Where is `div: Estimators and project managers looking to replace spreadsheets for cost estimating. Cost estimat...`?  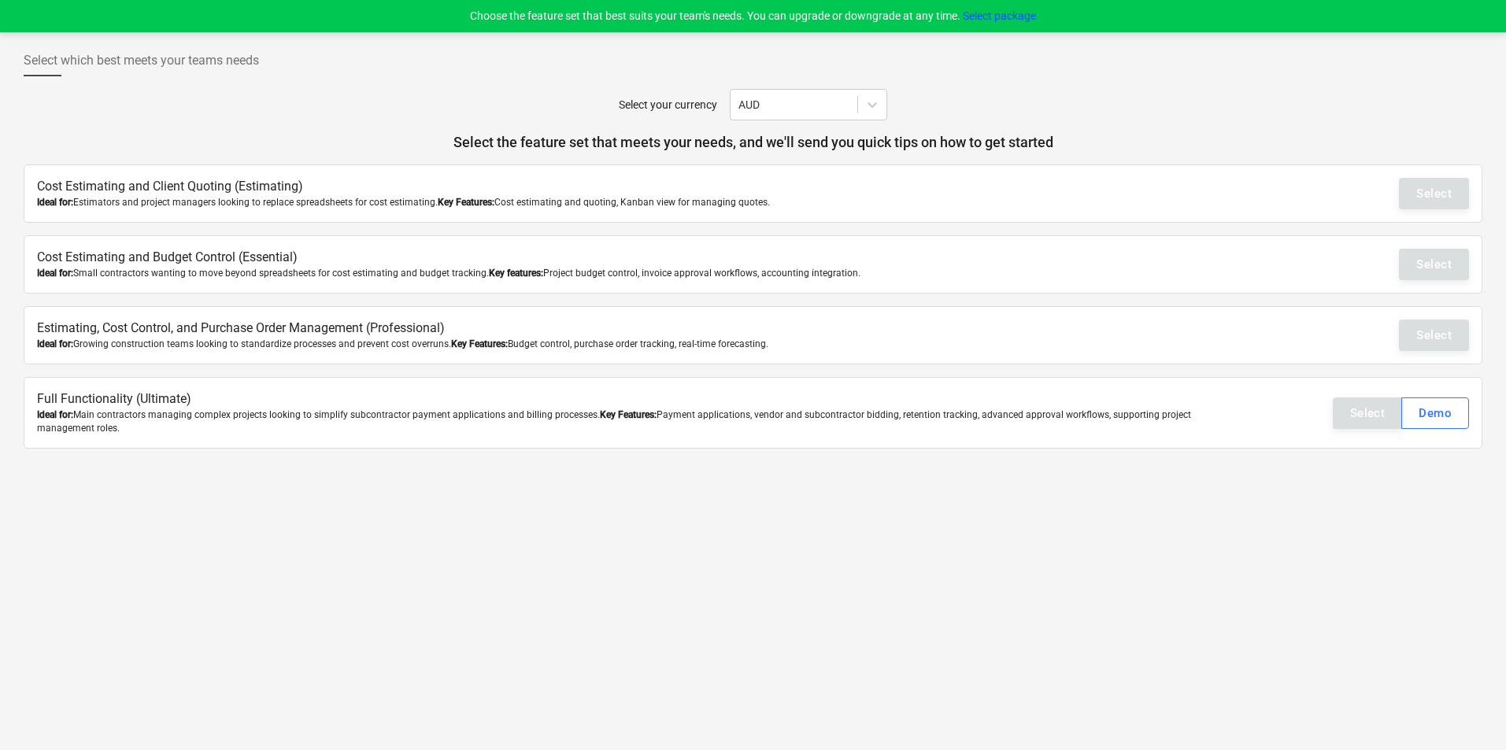 div: Estimators and project managers looking to replace spreadsheets for cost estimating. Cost estimat... is located at coordinates (634, 202).